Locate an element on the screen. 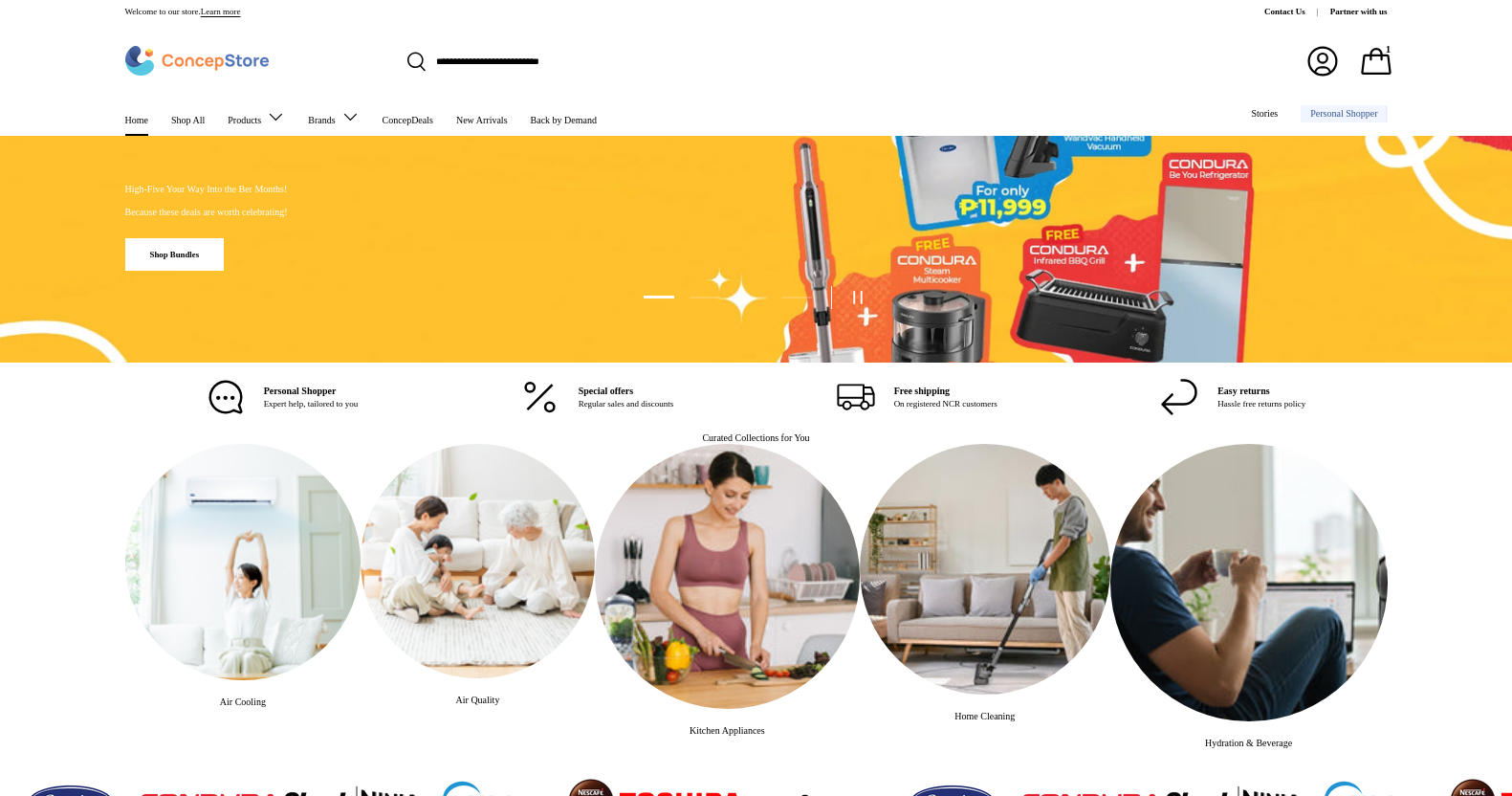 The height and width of the screenshot is (796, 1512). strong: Special offers is located at coordinates (606, 391).